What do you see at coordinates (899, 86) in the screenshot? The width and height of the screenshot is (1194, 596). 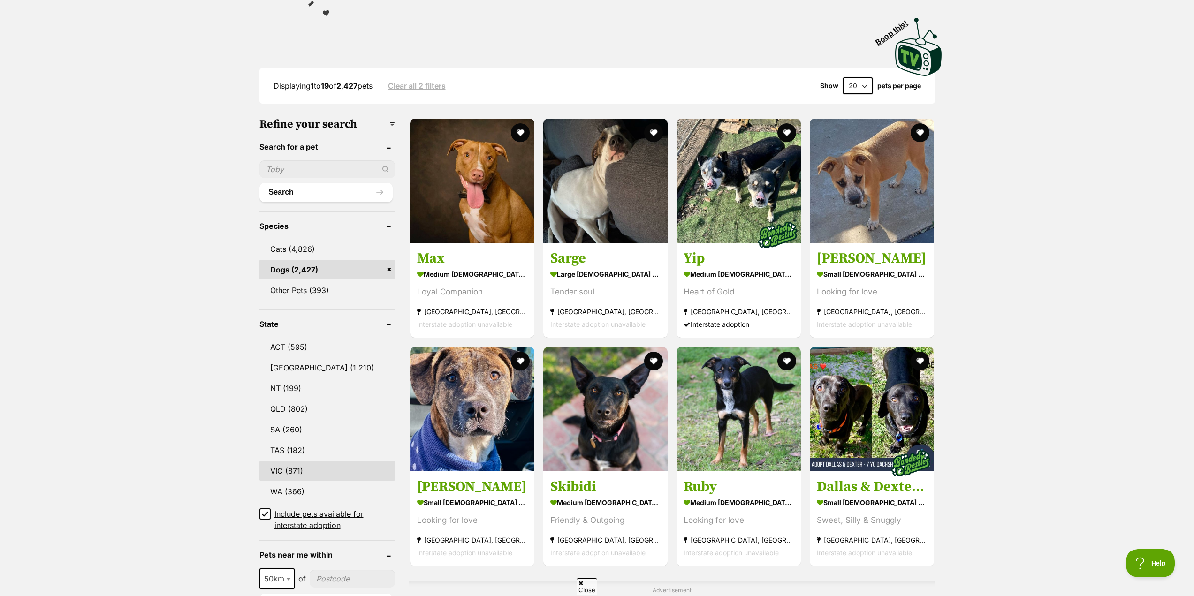 I see `label: pets per page` at bounding box center [899, 86].